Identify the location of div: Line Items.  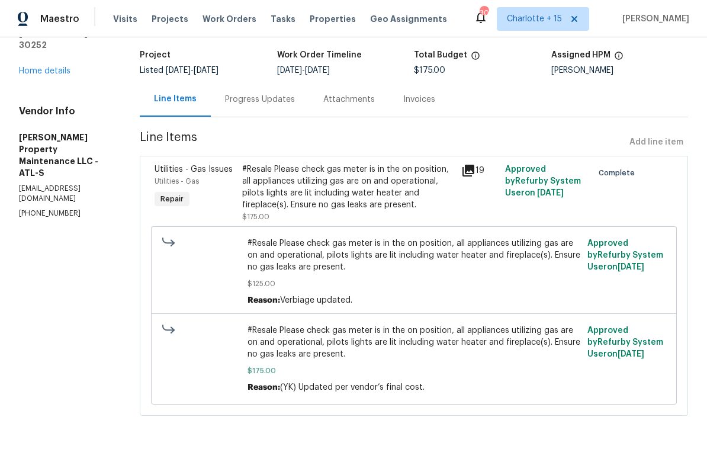
(175, 99).